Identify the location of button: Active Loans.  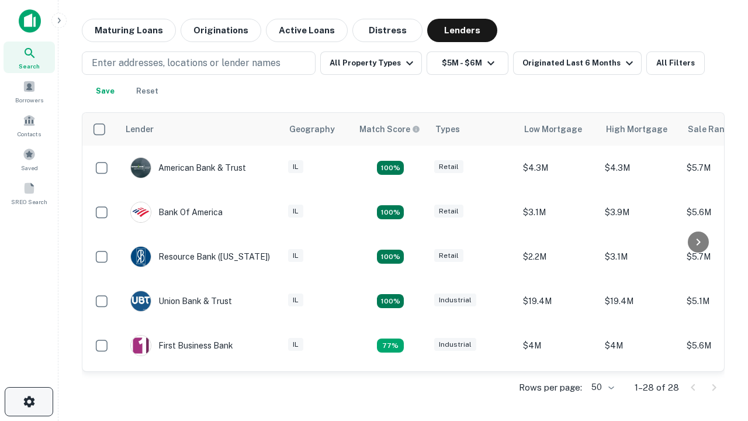
(307, 30).